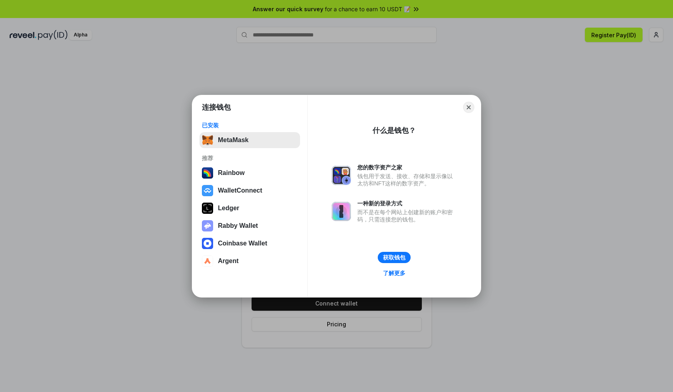 The height and width of the screenshot is (392, 673). I want to click on button: WalletConnect, so click(250, 191).